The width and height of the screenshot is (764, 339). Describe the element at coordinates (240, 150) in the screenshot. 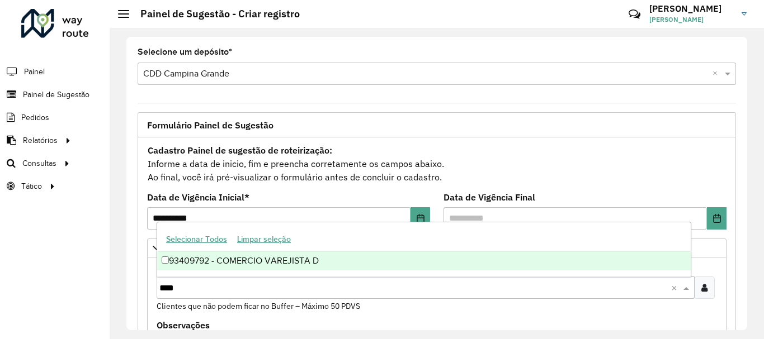

I see `strong: Cadastro Painel de sugestão de roteirização:` at that location.